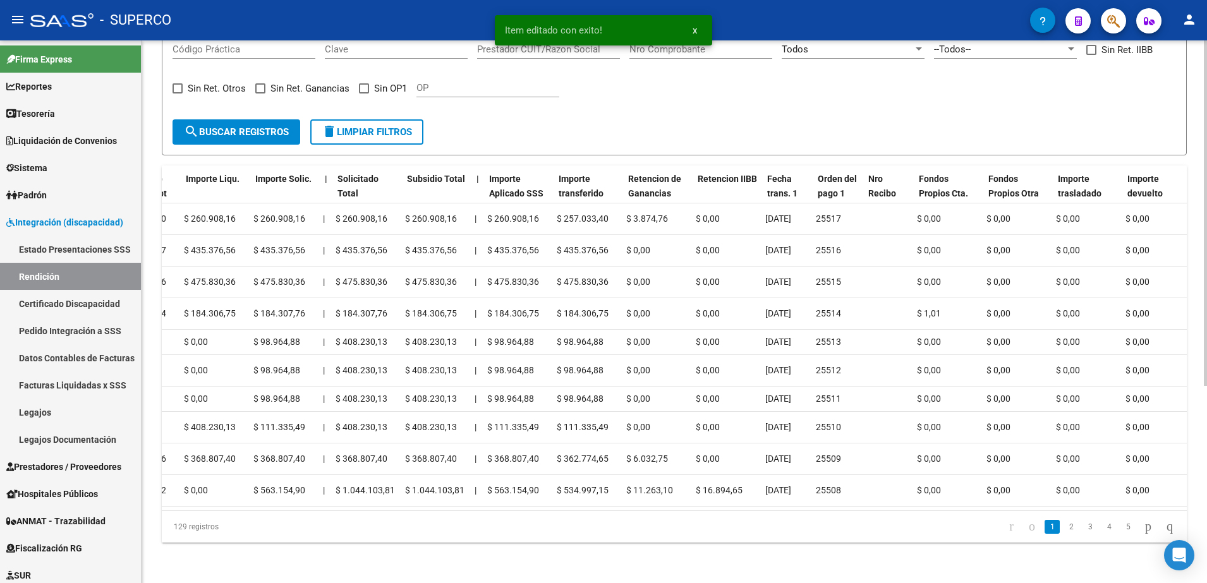 The width and height of the screenshot is (1207, 583). Describe the element at coordinates (1149, 527) in the screenshot. I see `a: go to next page` at that location.